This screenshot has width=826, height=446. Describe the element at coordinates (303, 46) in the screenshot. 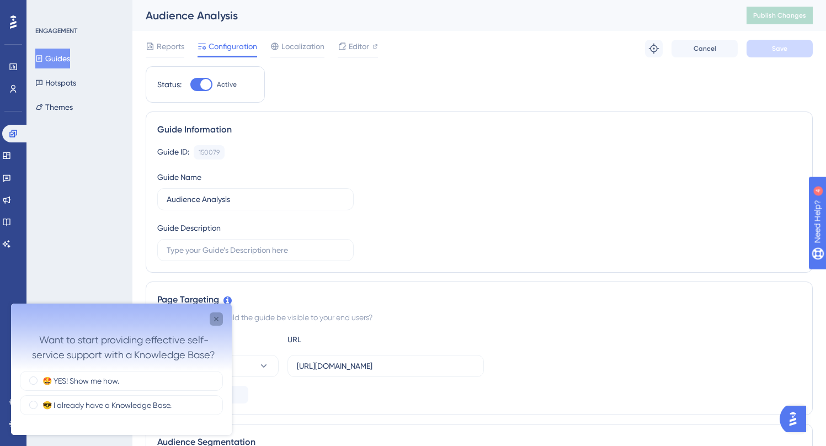

I see `span: Localization` at that location.